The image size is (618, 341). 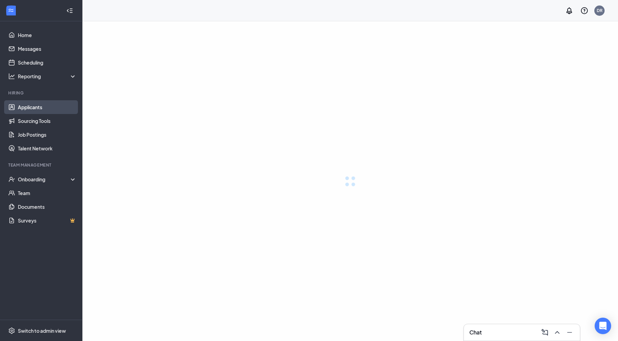 I want to click on svg: ComposeMessage, so click(x=544, y=332).